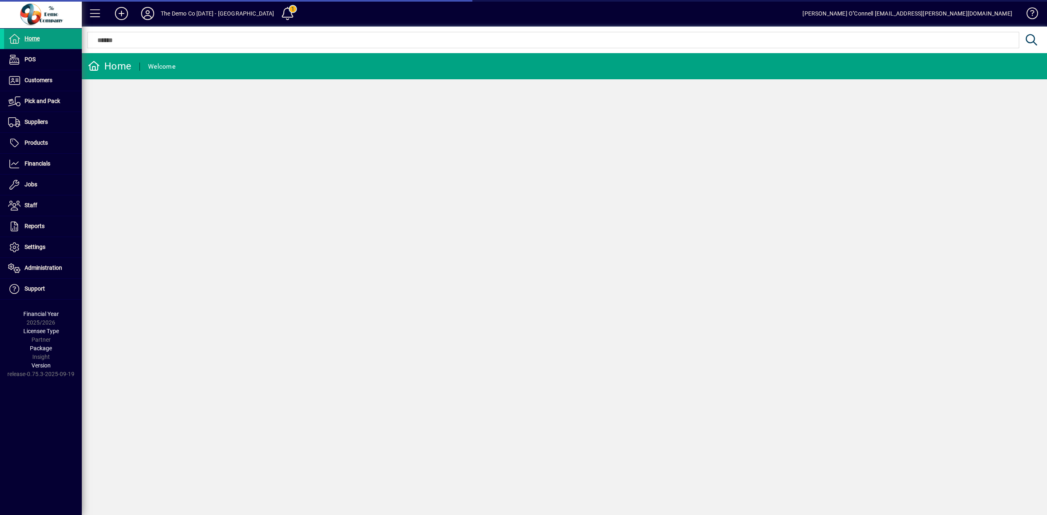  I want to click on a: Jobs, so click(43, 185).